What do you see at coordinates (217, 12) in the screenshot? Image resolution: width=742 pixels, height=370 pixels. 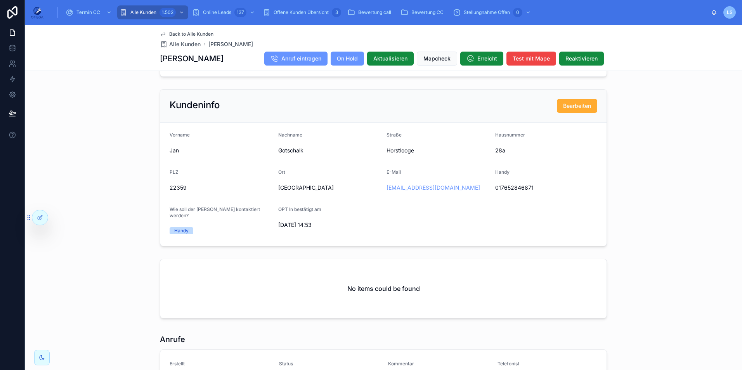 I see `span: Online Leads` at bounding box center [217, 12].